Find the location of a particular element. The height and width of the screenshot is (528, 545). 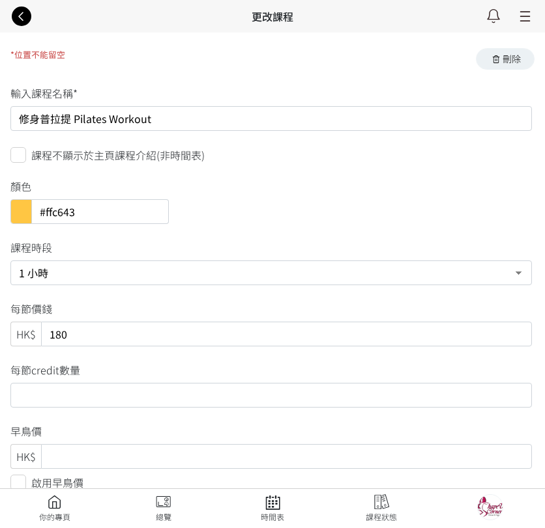

label: 每節價錢 is located at coordinates (31, 309).